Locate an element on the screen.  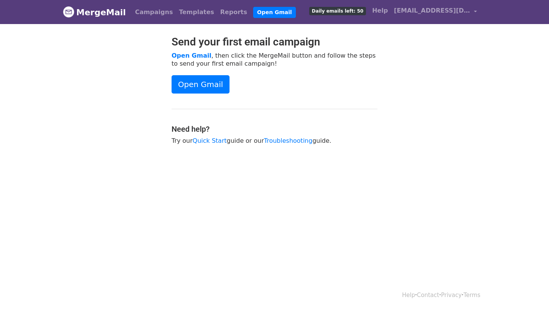
a: Contact is located at coordinates (428, 295).